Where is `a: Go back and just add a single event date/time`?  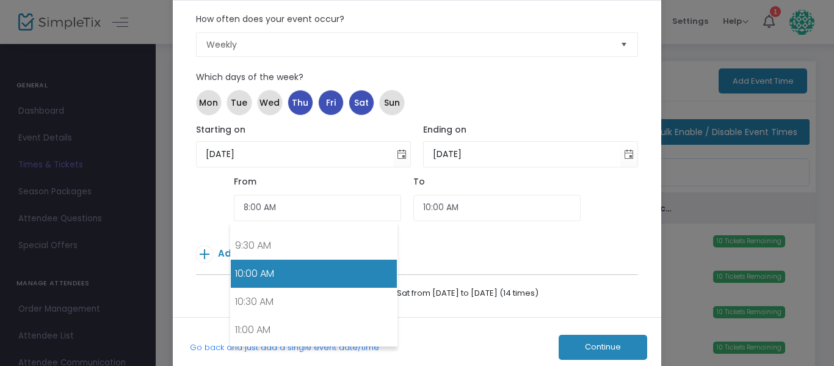 a: Go back and just add a single event date/time is located at coordinates (285, 347).